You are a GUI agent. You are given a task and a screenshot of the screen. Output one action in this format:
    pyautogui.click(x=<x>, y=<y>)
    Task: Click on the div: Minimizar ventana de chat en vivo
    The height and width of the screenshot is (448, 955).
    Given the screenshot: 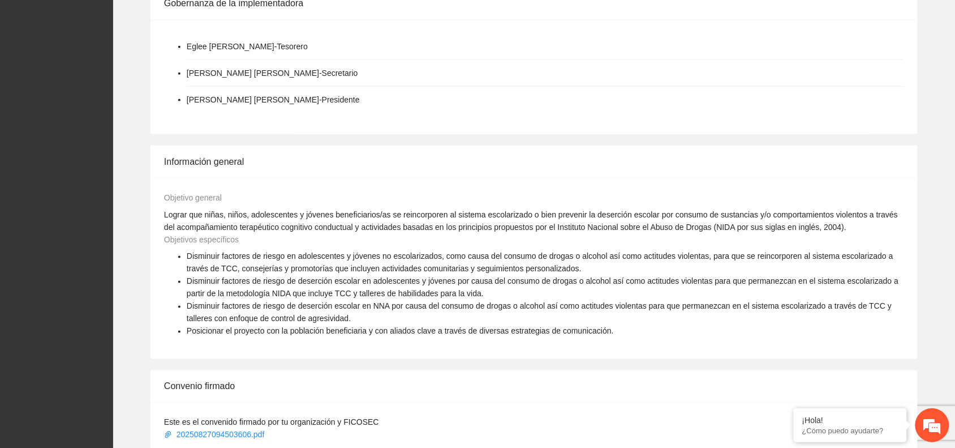 What is the action you would take?
    pyautogui.click(x=199, y=19)
    